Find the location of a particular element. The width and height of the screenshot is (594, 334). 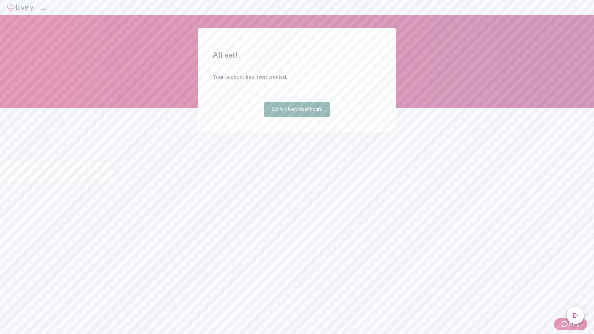

img: Lively is located at coordinates (20, 7).